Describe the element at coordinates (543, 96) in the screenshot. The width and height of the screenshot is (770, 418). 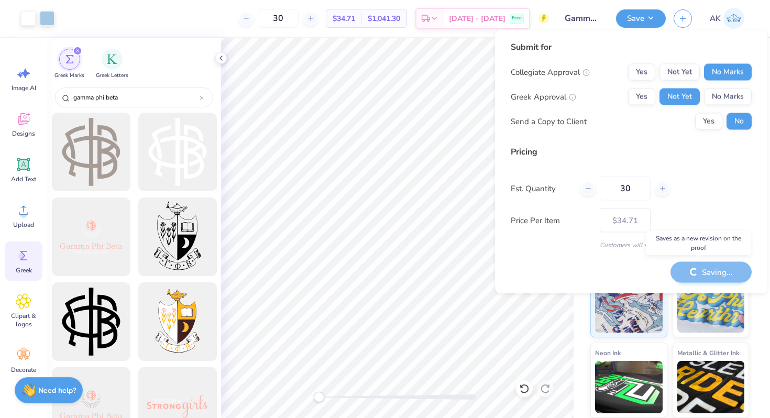
I see `div: Greek Approval` at that location.